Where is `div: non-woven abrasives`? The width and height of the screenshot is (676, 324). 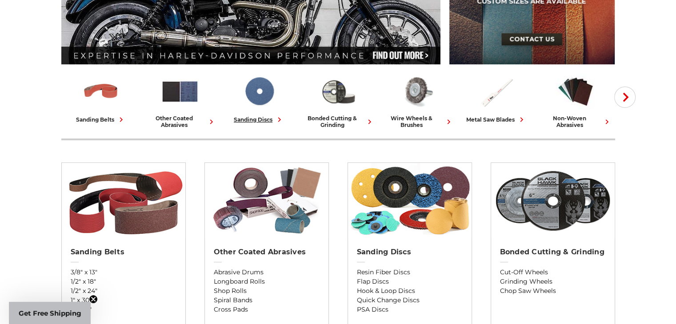 div: non-woven abrasives is located at coordinates (576, 122).